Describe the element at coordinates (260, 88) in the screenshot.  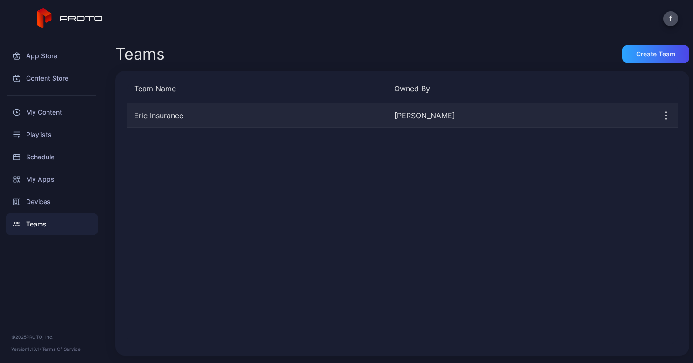
I see `div: Team Name` at that location.